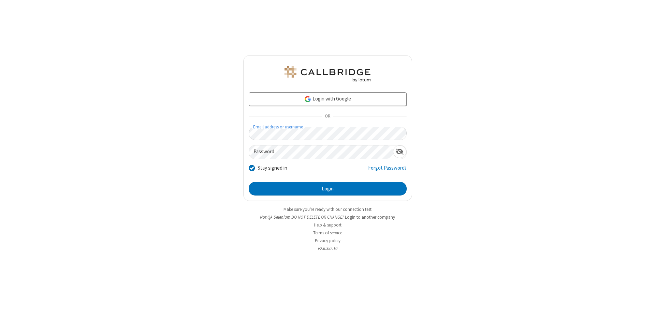 The width and height of the screenshot is (655, 312). Describe the element at coordinates (327, 249) in the screenshot. I see `li: v2.6.352.10` at that location.